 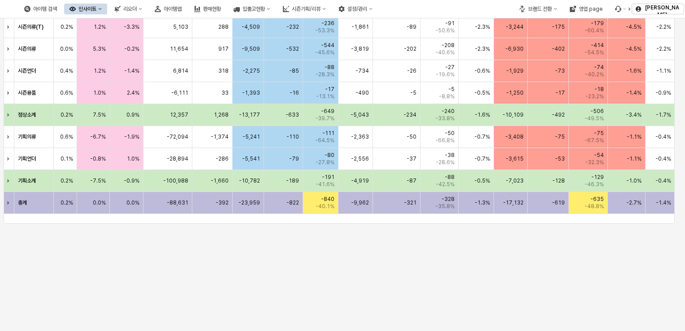 I want to click on span: -54.5%, so click(x=594, y=52).